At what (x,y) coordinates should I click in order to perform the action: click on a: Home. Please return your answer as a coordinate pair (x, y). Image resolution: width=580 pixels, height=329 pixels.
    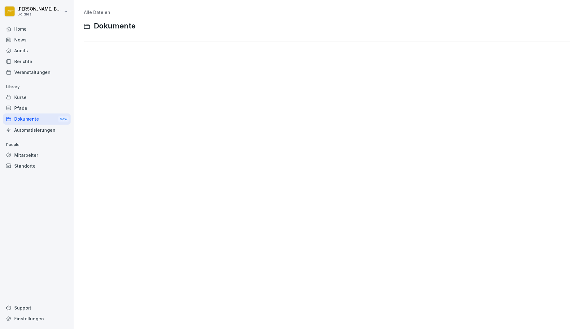
    Looking at the image, I should click on (37, 29).